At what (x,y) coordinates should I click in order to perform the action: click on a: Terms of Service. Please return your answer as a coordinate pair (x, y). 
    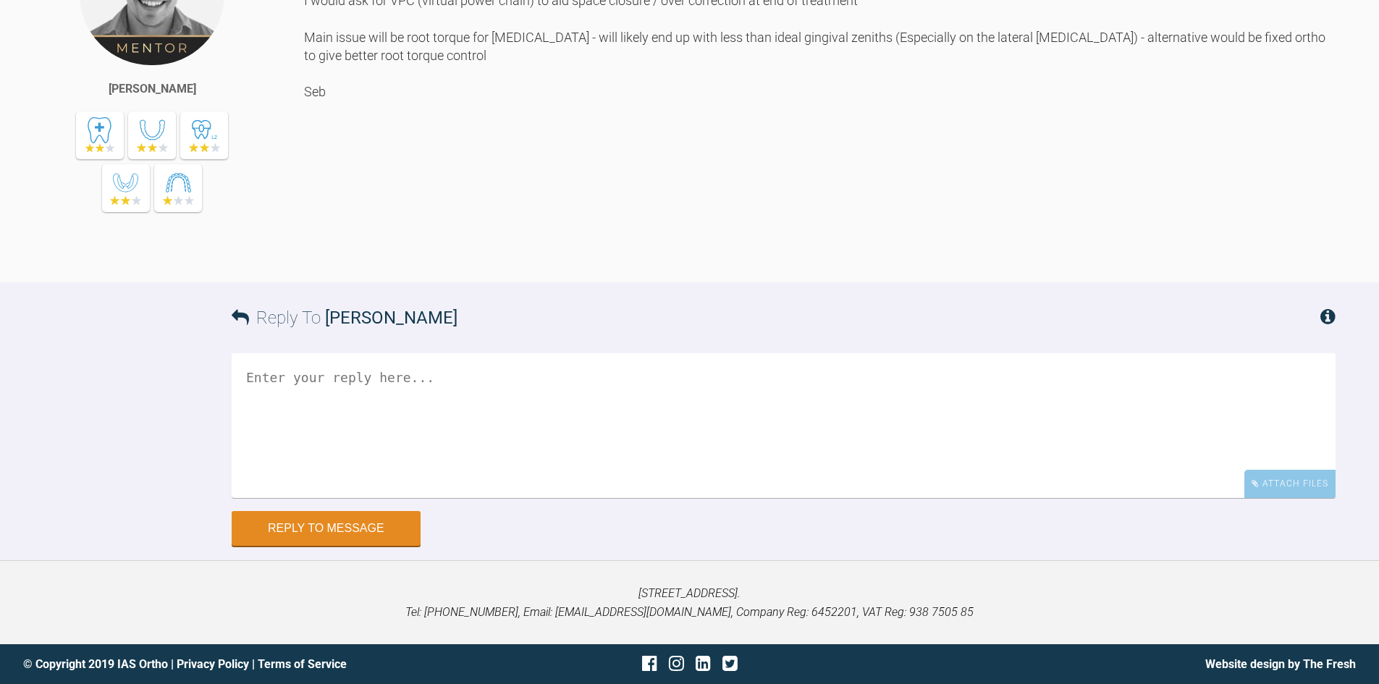
    Looking at the image, I should click on (302, 664).